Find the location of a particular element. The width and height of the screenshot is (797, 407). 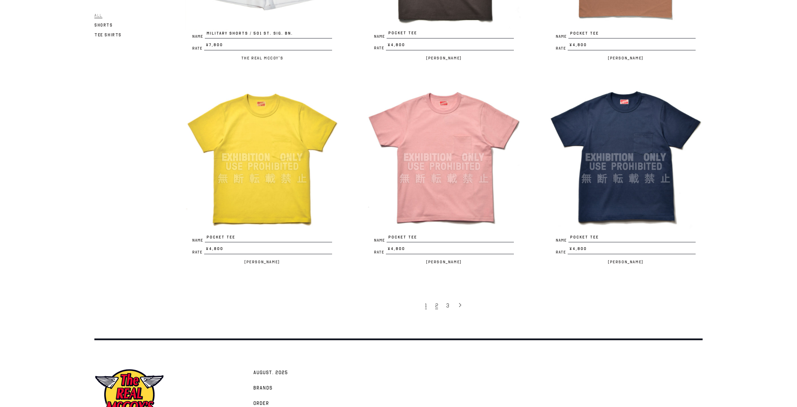

span: AUGUST. 2025 is located at coordinates (271, 373).